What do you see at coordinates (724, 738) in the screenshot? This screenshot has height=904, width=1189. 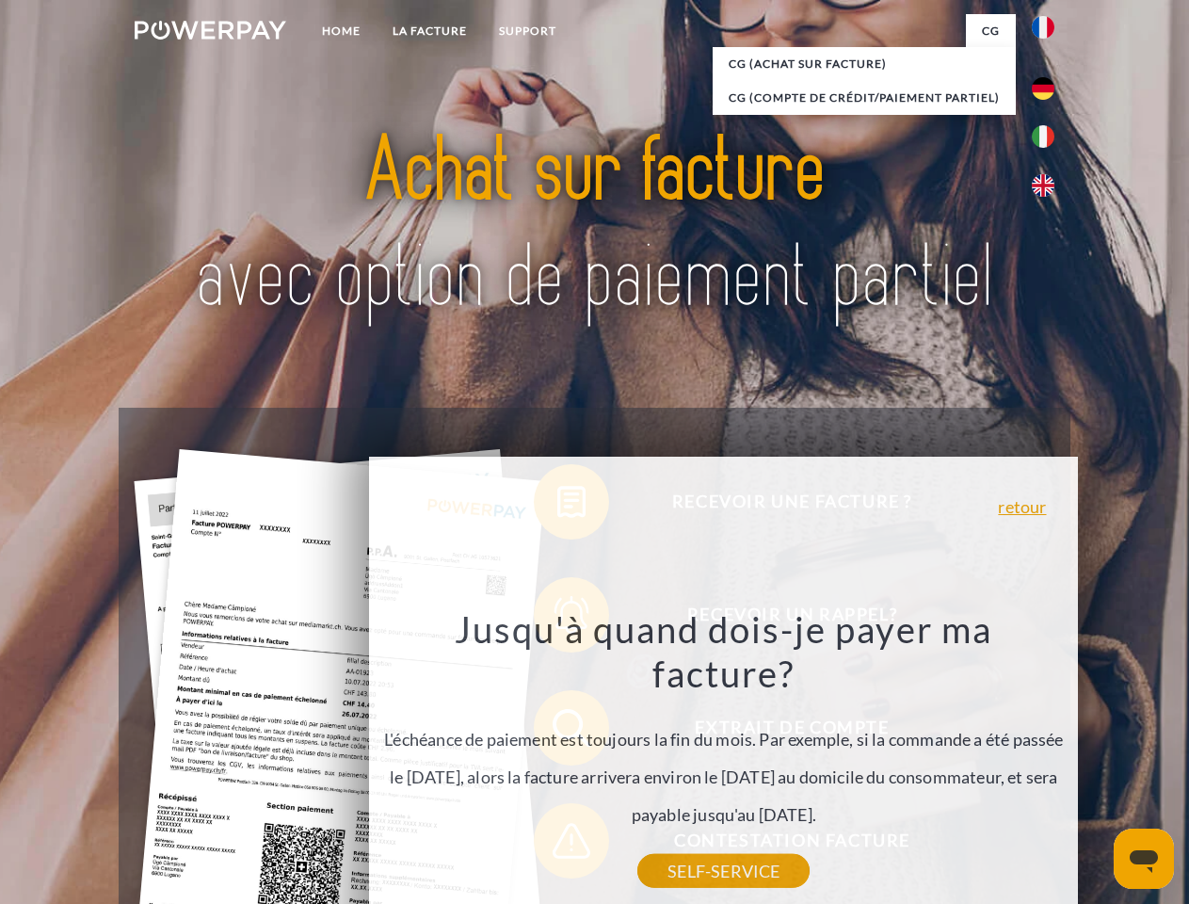 I see `div: L'échéance de paiement est toujours la fin du mois. Par exemple, si la commande a été passée le [...` at bounding box center [724, 738].